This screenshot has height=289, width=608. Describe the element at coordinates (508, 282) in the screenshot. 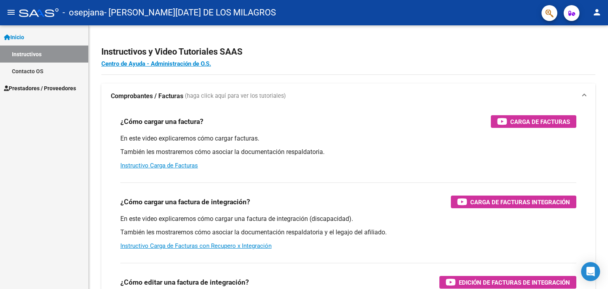

I see `button: Edición de Facturas de integración` at that location.